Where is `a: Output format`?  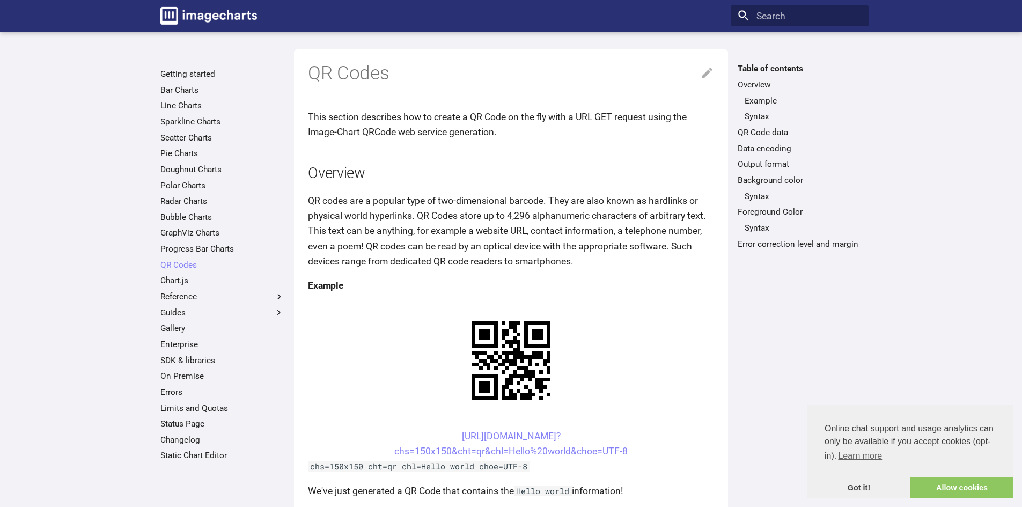 a: Output format is located at coordinates (799, 164).